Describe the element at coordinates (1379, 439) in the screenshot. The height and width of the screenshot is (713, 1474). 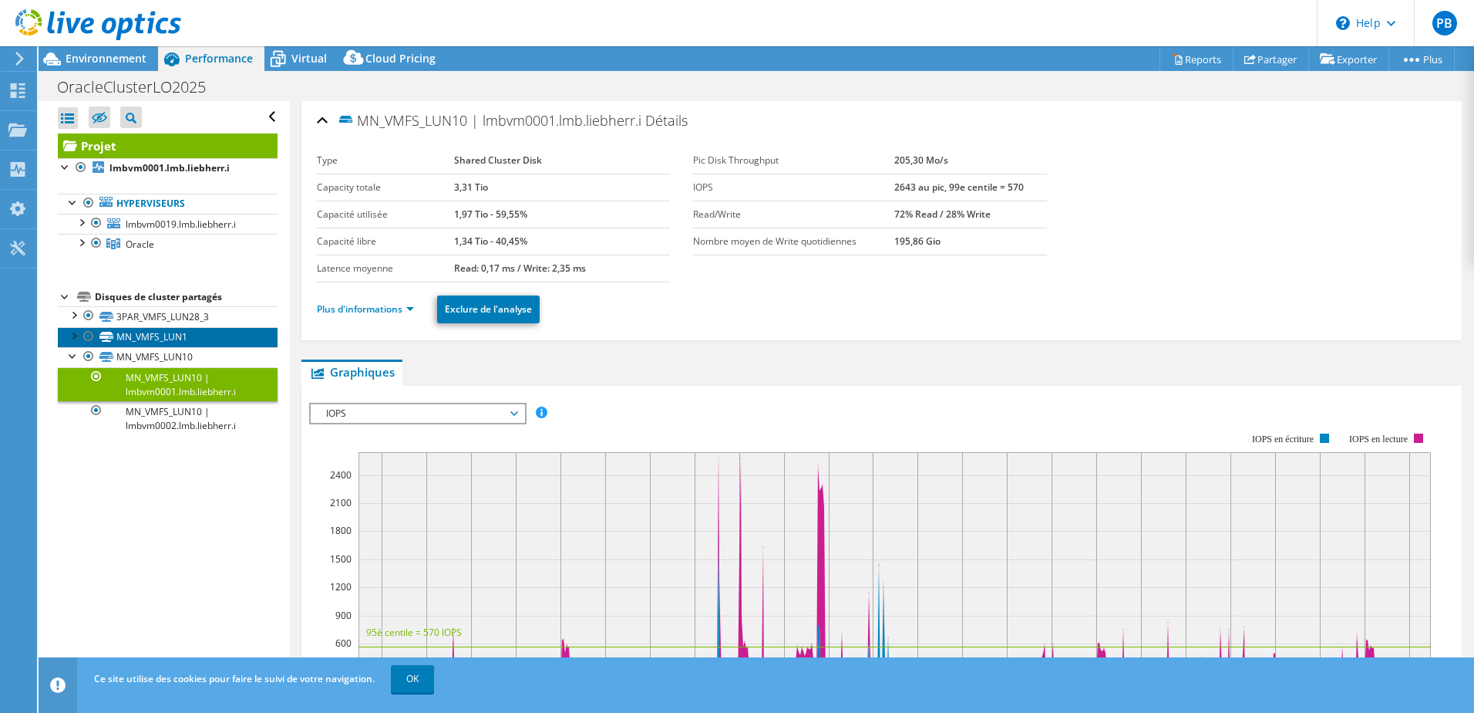
I see `text: IOPS en lecture` at that location.